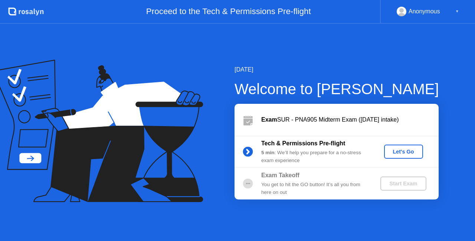  What do you see at coordinates (303, 143) in the screenshot?
I see `b: Tech & Permissions Pre-flight` at bounding box center [303, 143].